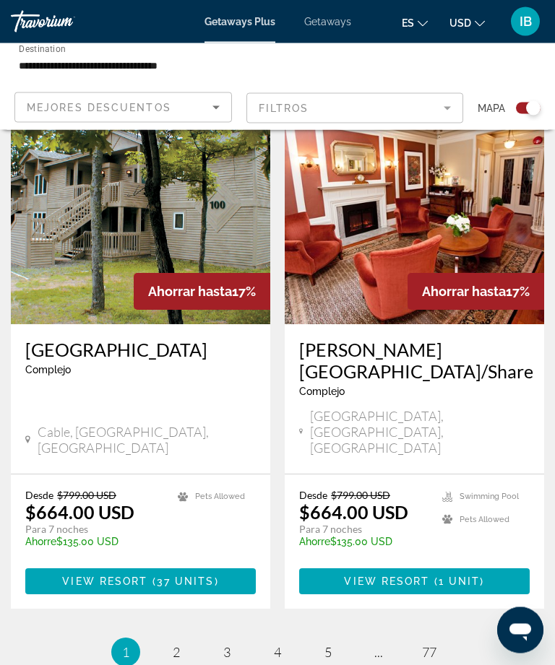  I want to click on span: Swimming Pool, so click(489, 497).